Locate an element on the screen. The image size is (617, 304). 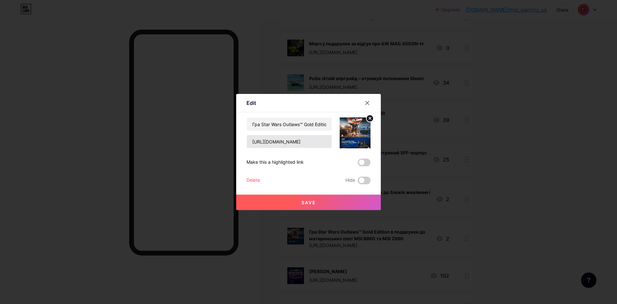
div: Make this a highlighted link is located at coordinates (275, 162).